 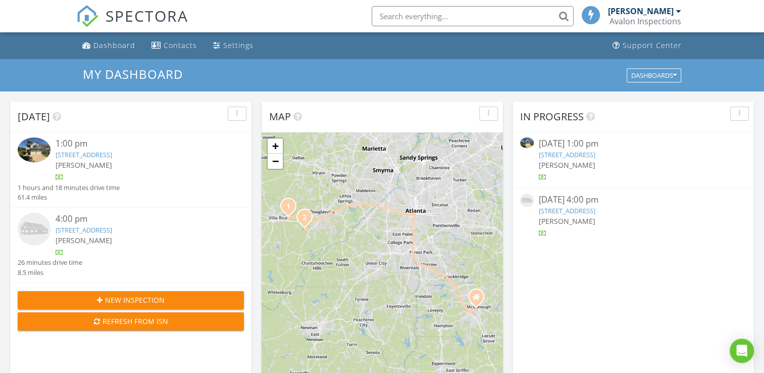 What do you see at coordinates (131, 321) in the screenshot?
I see `button: Refresh from ISN` at bounding box center [131, 321].